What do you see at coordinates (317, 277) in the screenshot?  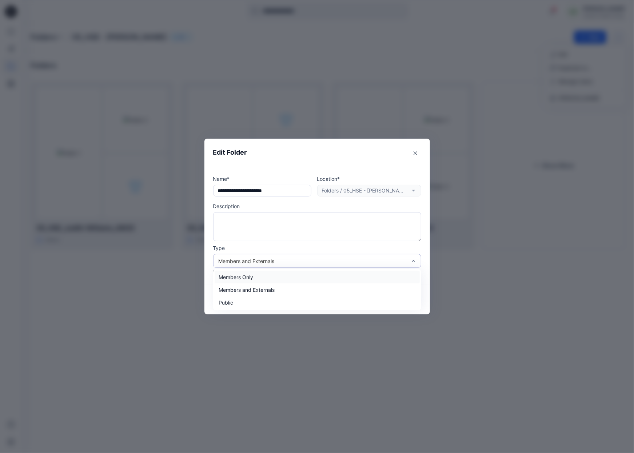 I see `div: Members Only` at bounding box center [317, 277].